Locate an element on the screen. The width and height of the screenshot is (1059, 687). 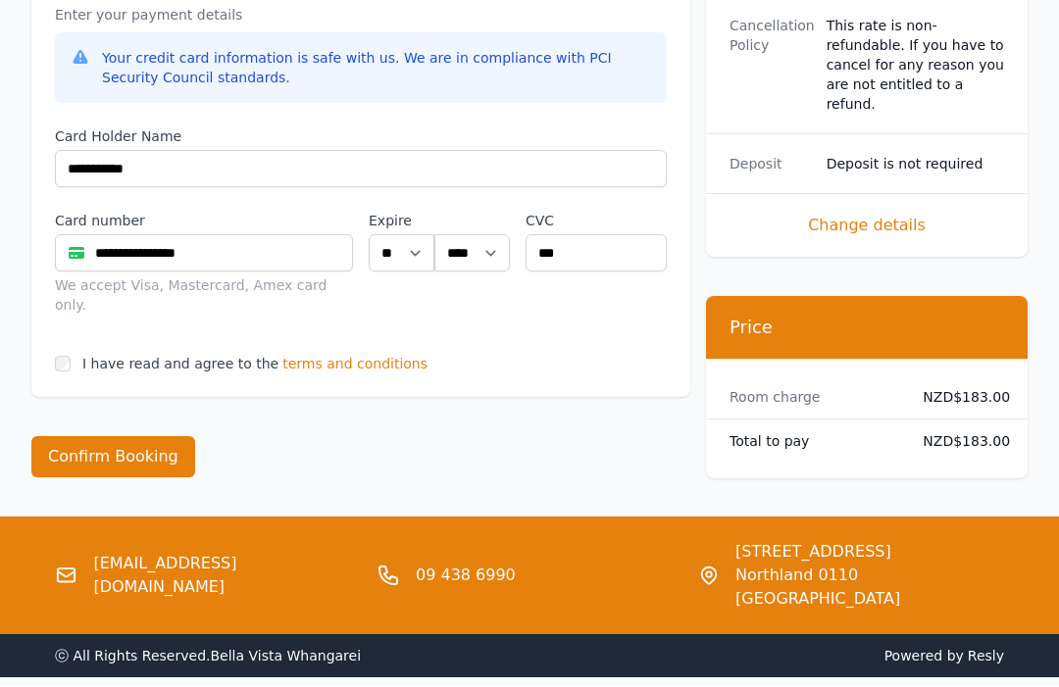
span: terms and conditions is located at coordinates (355, 365).